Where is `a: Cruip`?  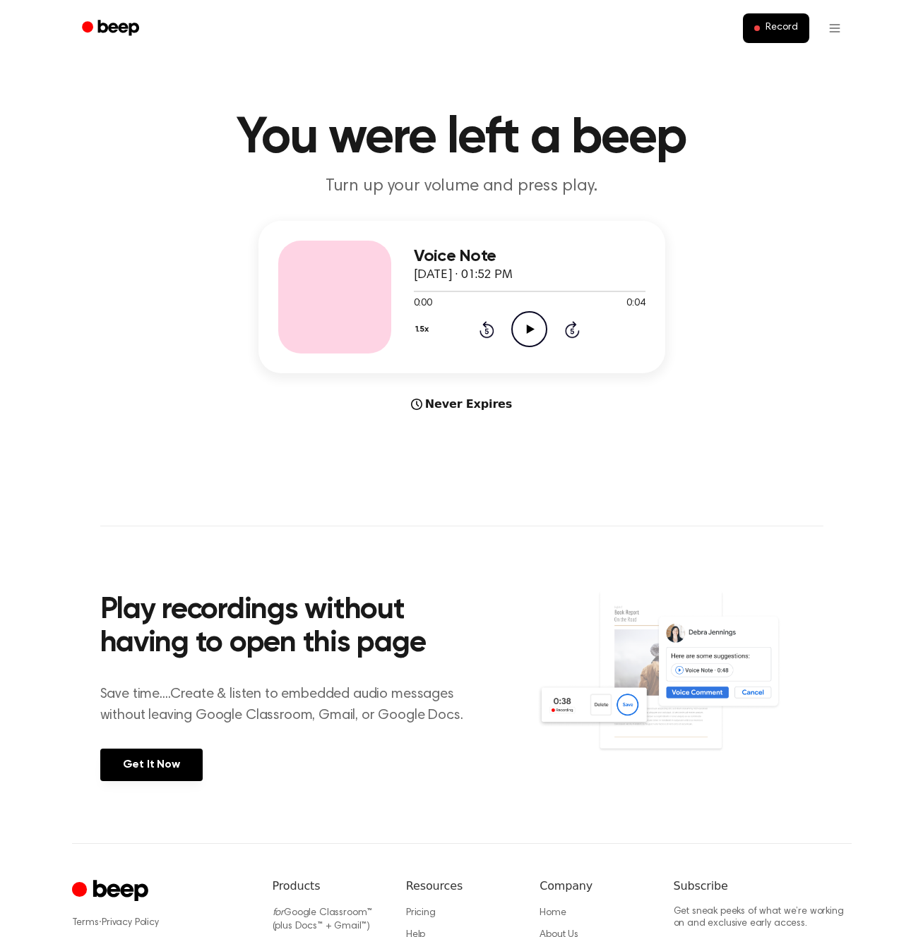
a: Cruip is located at coordinates (112, 891).